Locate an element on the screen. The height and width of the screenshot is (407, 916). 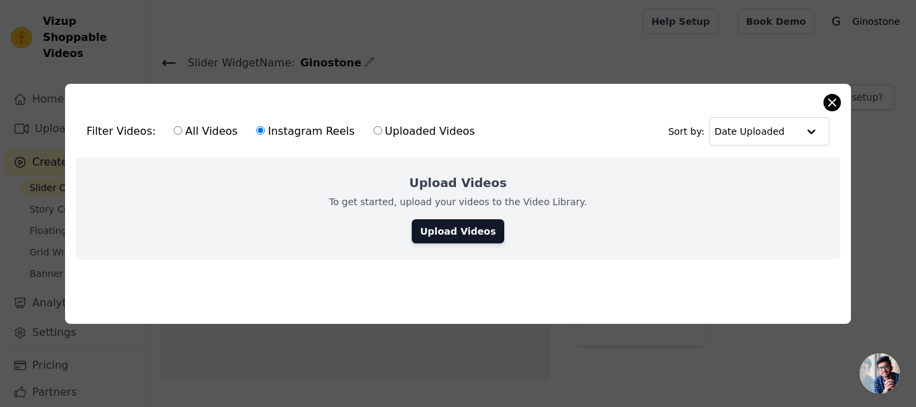
h2: Upload Videos is located at coordinates (457, 183).